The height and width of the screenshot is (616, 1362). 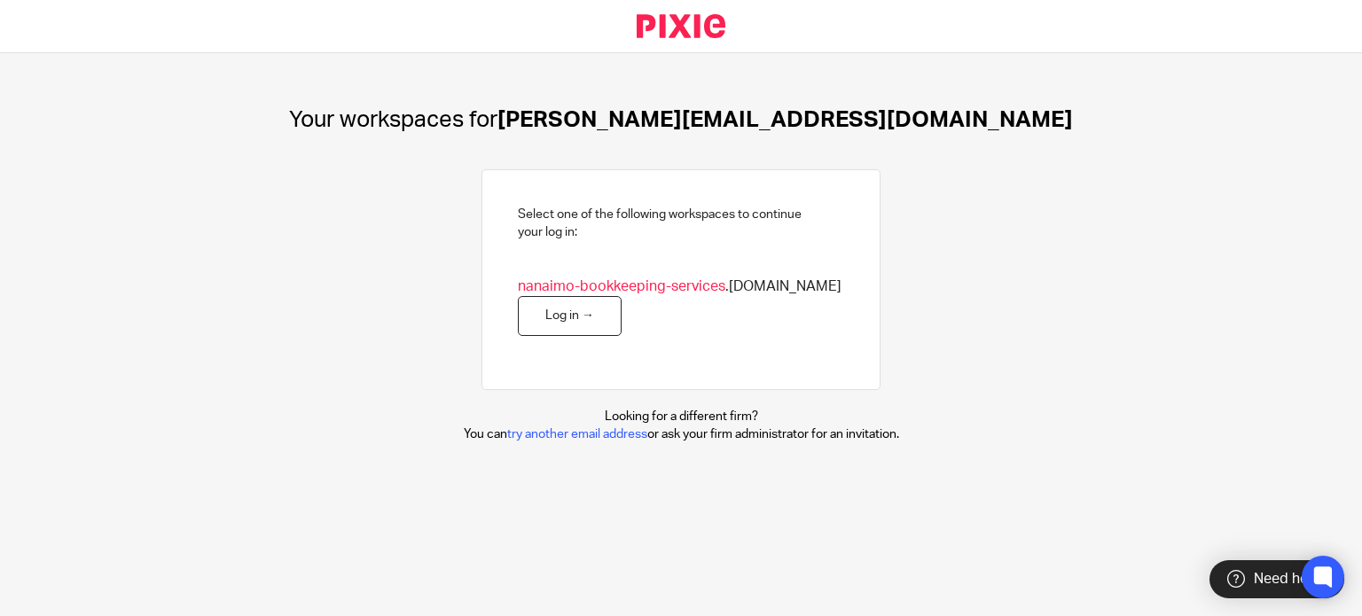 What do you see at coordinates (577, 435) in the screenshot?
I see `a: try another email address` at bounding box center [577, 435].